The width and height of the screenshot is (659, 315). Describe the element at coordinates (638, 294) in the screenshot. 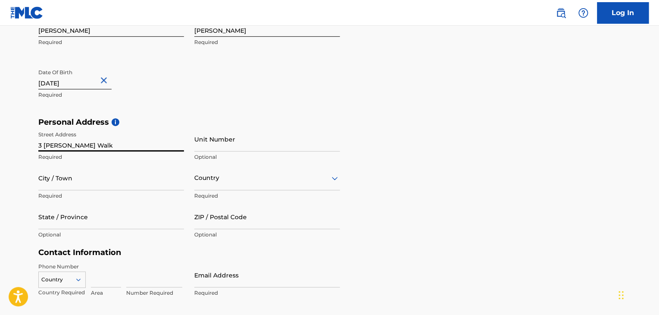

I see `div: Chat Widget` at that location.